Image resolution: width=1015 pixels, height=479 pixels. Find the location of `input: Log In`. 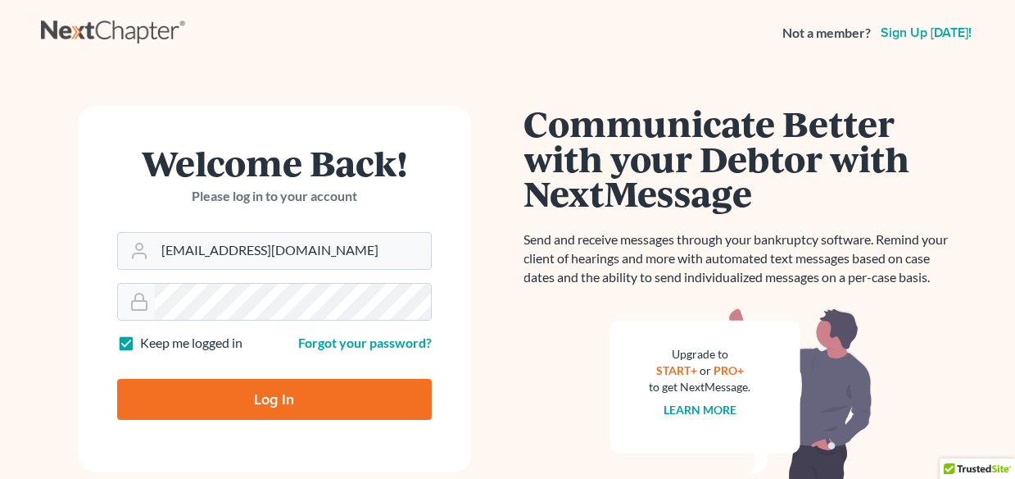

input: Log In is located at coordinates (274, 399).